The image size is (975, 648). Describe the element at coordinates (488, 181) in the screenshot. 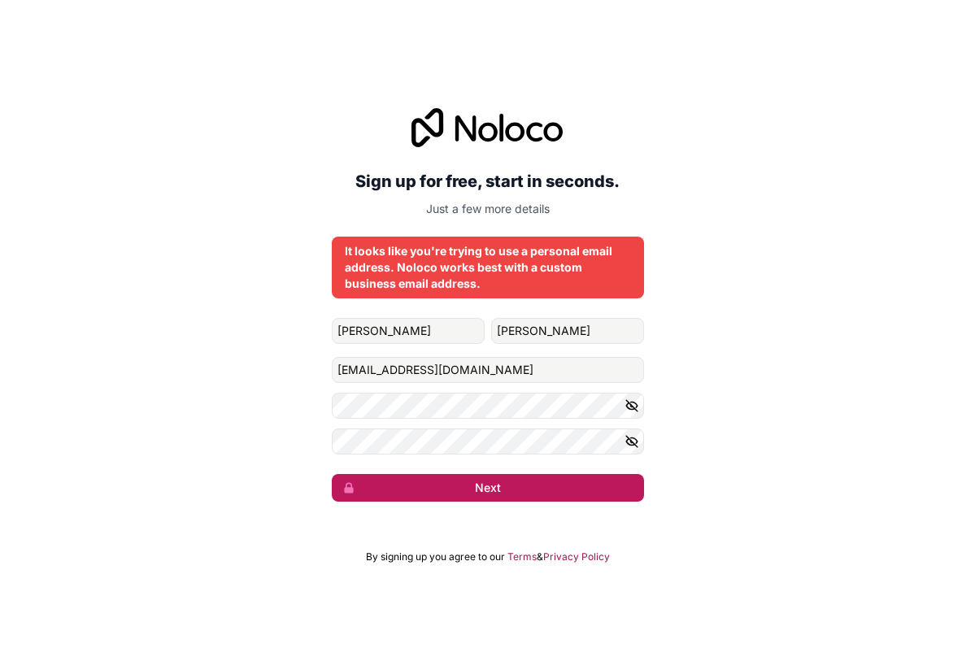

I see `h2: Sign up for free, start in seconds.` at that location.